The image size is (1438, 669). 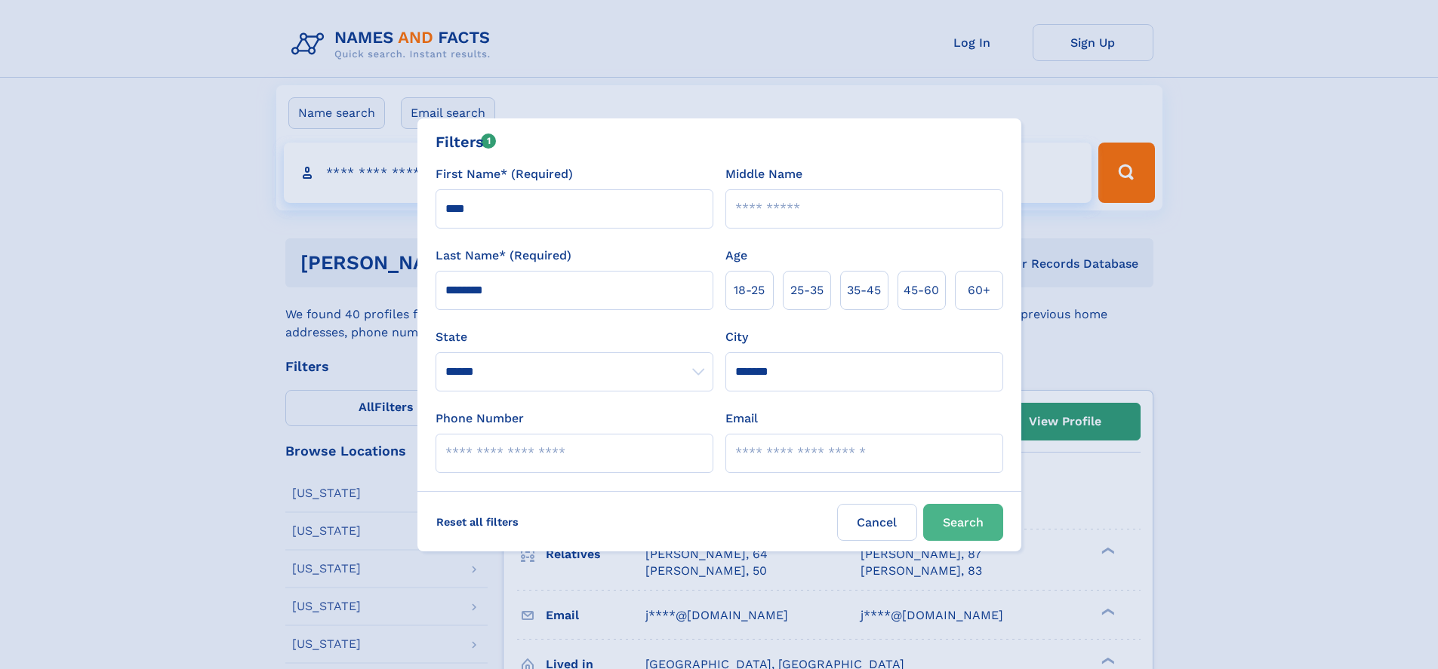 What do you see at coordinates (466, 142) in the screenshot?
I see `div: Filters` at bounding box center [466, 142].